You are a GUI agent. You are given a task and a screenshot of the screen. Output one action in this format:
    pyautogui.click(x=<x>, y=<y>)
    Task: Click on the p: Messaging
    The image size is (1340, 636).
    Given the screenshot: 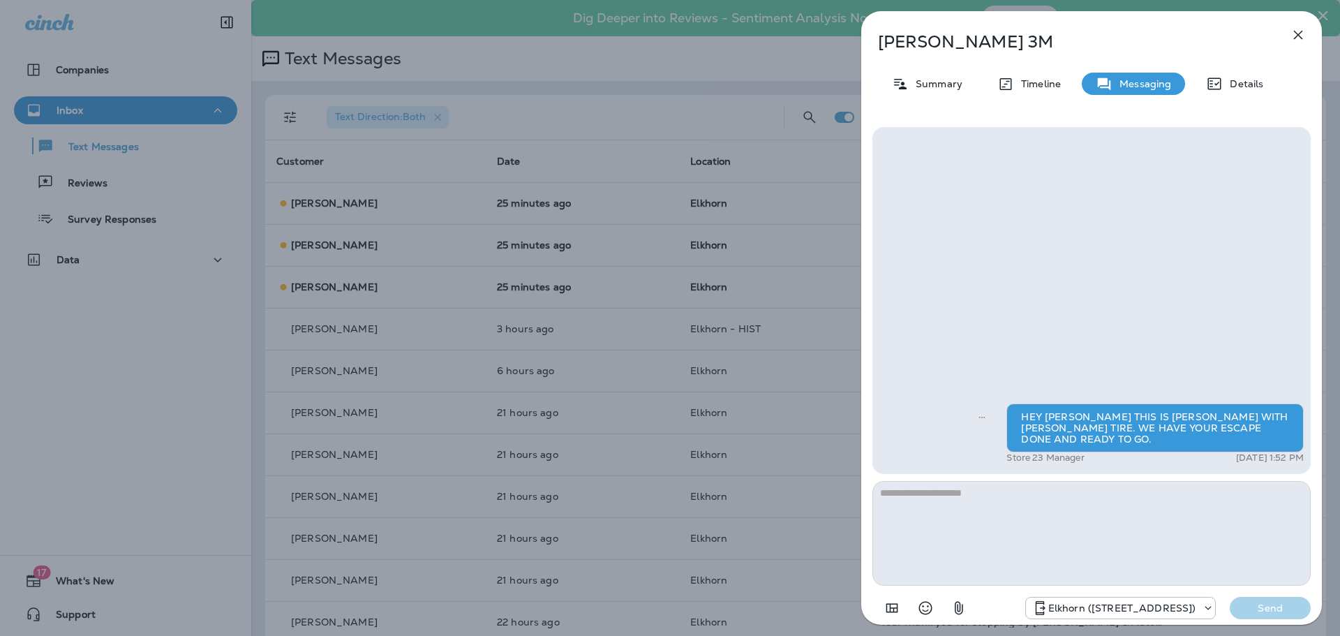 What is the action you would take?
    pyautogui.click(x=1142, y=84)
    